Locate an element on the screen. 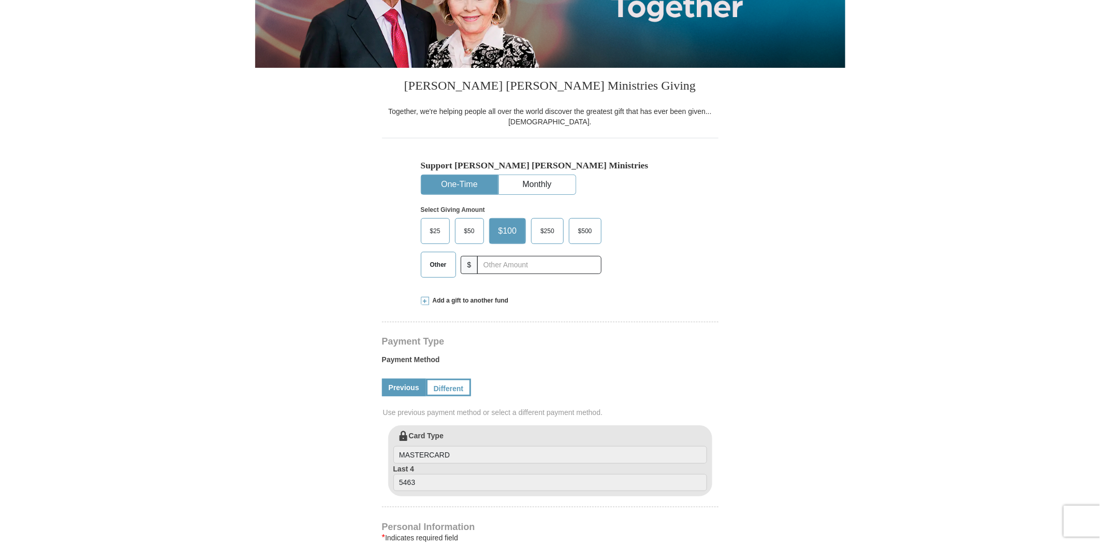 This screenshot has height=544, width=1100. input: Other Amount is located at coordinates (539, 265).